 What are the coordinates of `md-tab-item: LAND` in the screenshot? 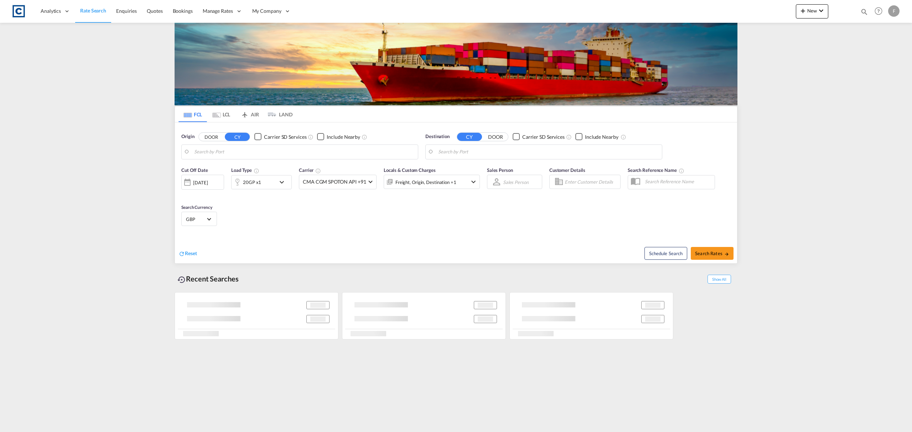 It's located at (278, 114).